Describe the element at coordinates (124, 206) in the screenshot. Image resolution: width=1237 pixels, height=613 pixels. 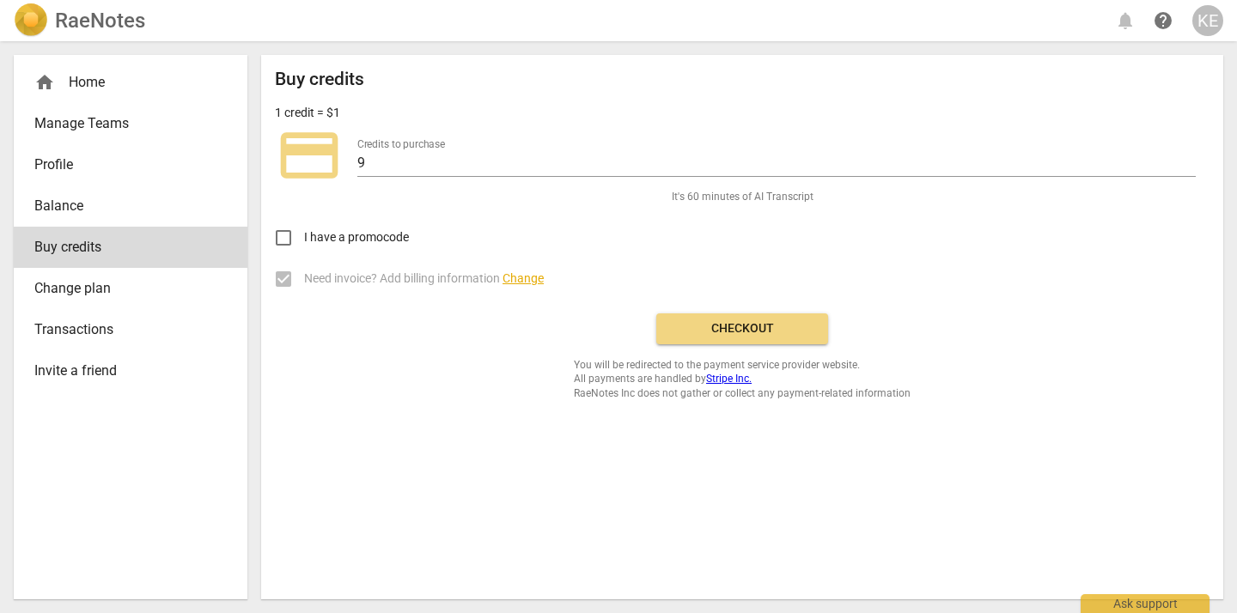
I see `span: Balance` at that location.